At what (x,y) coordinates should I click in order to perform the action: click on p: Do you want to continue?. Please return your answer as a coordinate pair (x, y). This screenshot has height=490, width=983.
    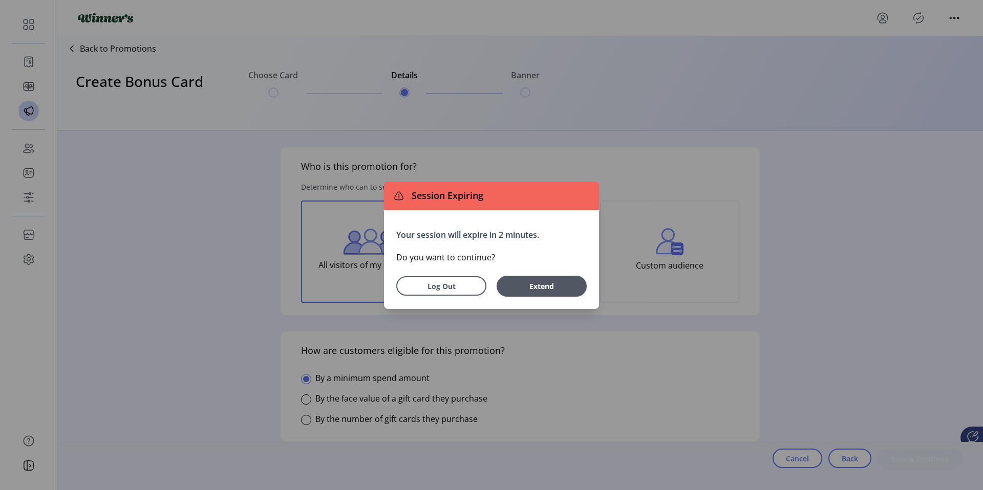
    Looking at the image, I should click on (491, 258).